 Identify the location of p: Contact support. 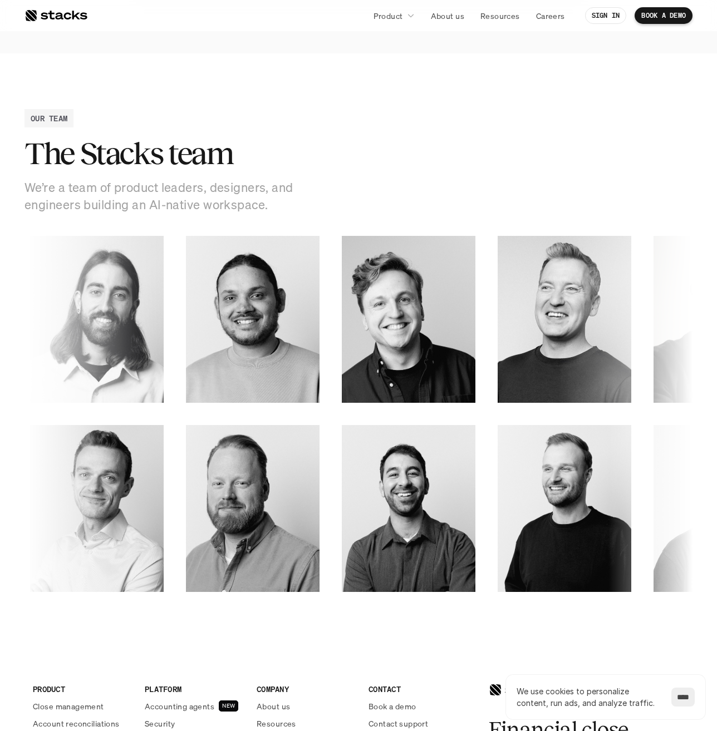
(398, 723).